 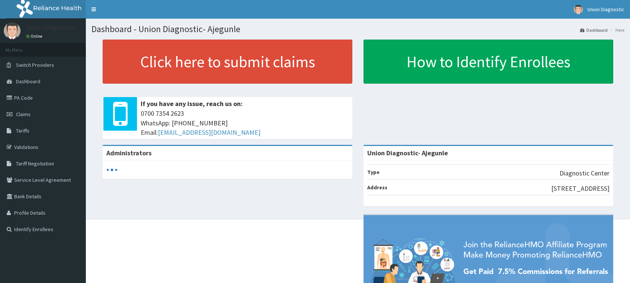 I want to click on span: Claims, so click(x=23, y=114).